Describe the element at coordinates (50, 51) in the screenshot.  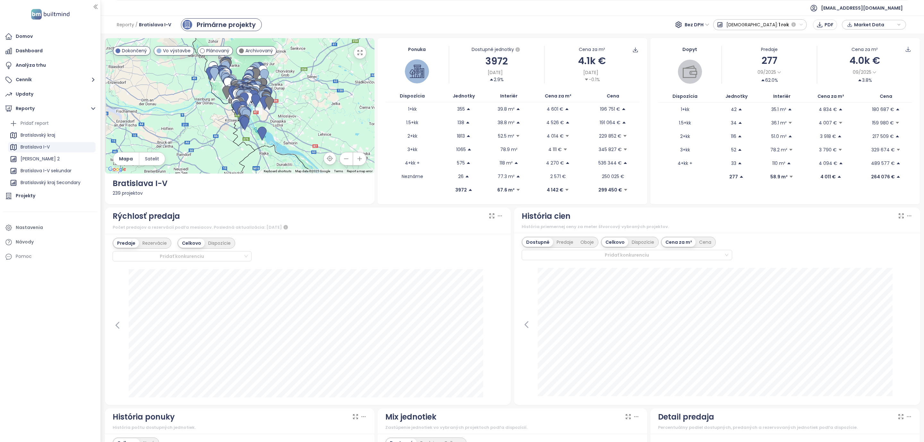
I see `a: Dashboard` at that location.